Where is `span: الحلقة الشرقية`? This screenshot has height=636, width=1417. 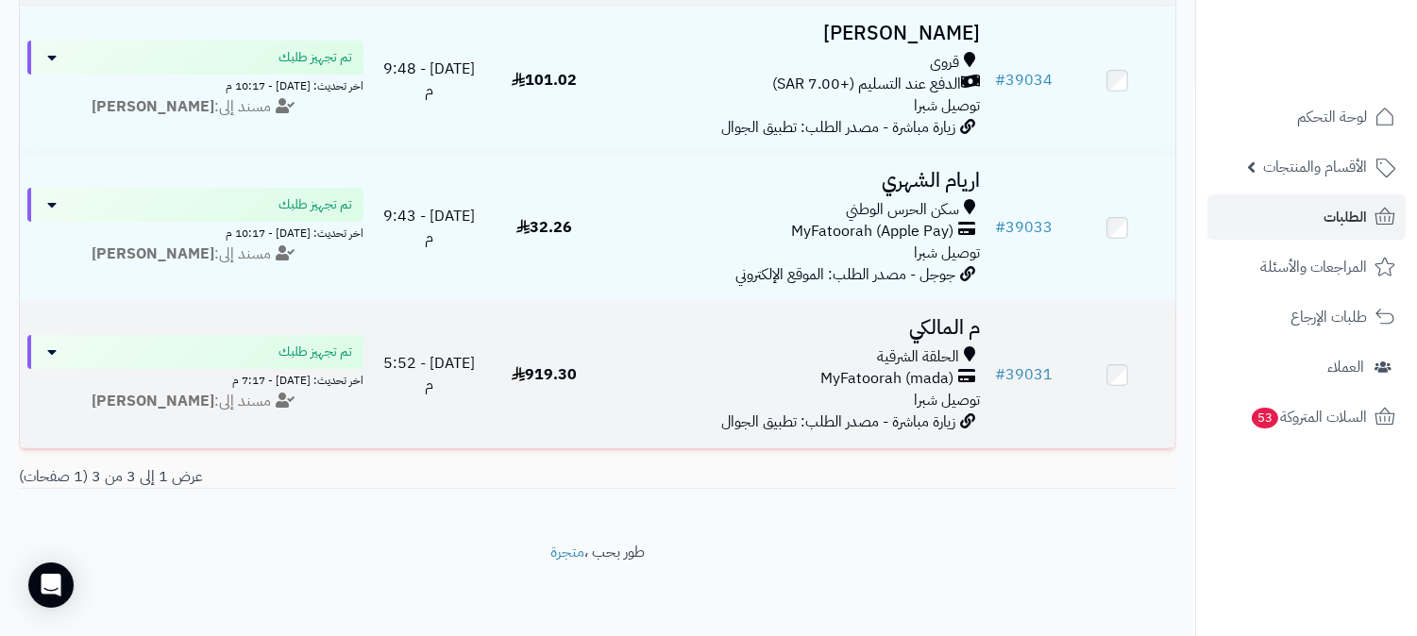
span: الحلقة الشرقية is located at coordinates (917, 357).